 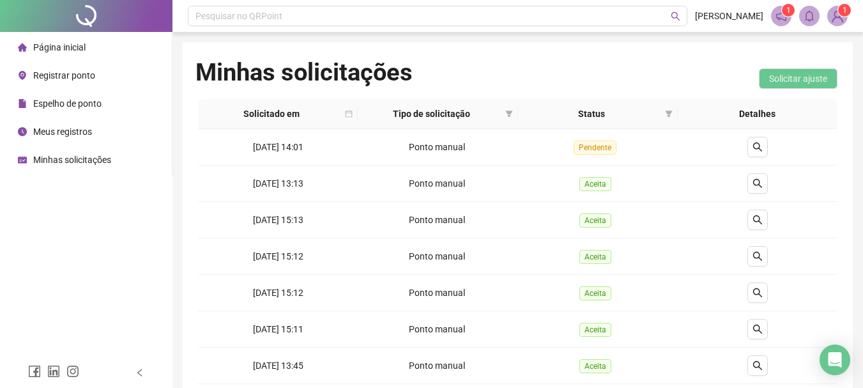 I want to click on span: home, so click(x=22, y=47).